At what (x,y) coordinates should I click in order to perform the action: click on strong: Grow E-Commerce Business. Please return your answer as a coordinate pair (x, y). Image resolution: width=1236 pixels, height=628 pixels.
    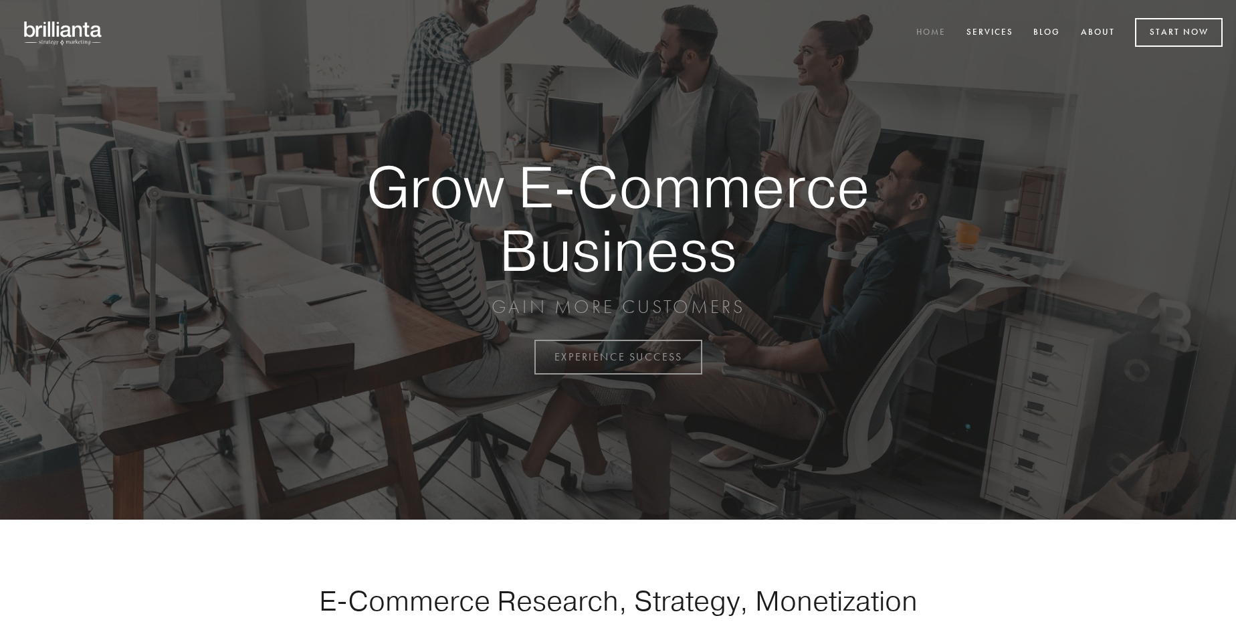
    Looking at the image, I should click on (618, 218).